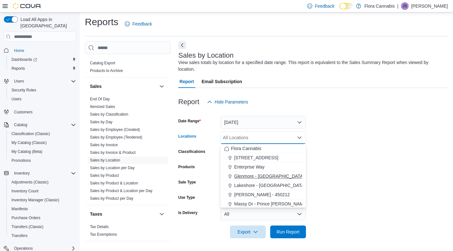 This screenshot has width=453, height=251. Describe the element at coordinates (31, 134) in the screenshot. I see `a: Classification (Classic)` at that location.